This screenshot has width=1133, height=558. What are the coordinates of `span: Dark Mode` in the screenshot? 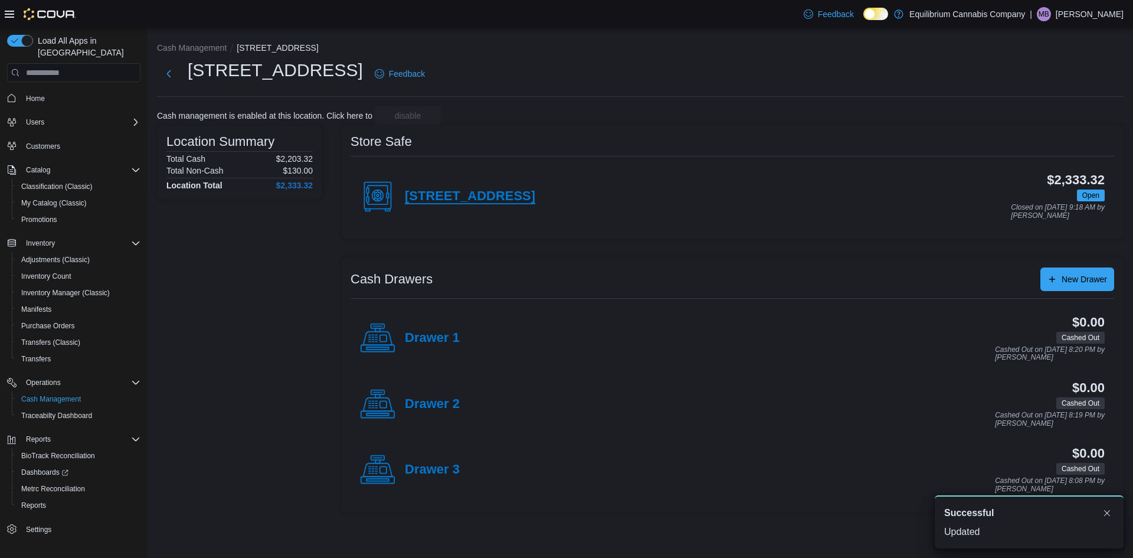 It's located at (864, 20).